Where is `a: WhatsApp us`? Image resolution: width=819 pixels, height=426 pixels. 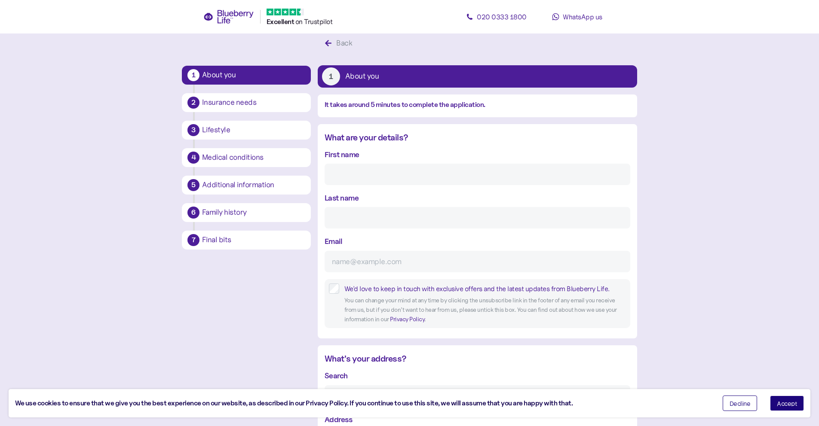
a: WhatsApp us is located at coordinates (577, 17).